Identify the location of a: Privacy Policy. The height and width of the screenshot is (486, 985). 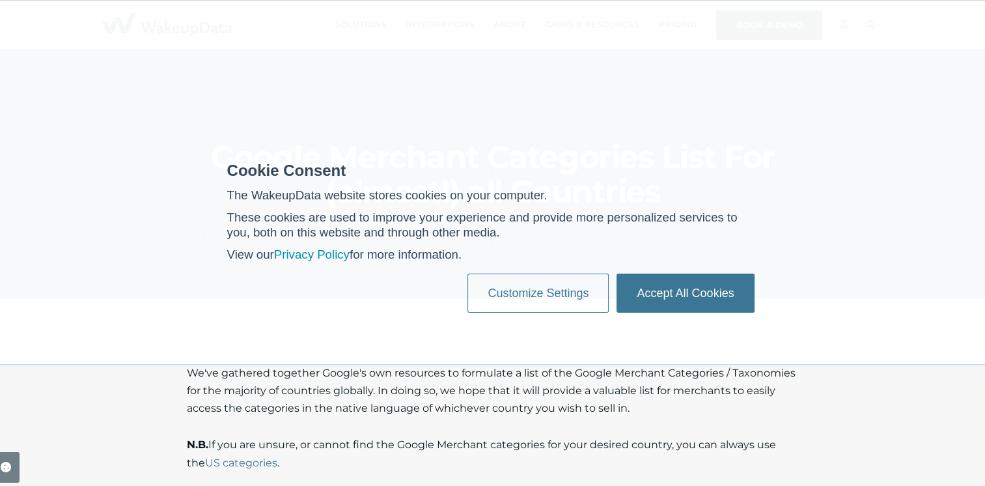
(312, 254).